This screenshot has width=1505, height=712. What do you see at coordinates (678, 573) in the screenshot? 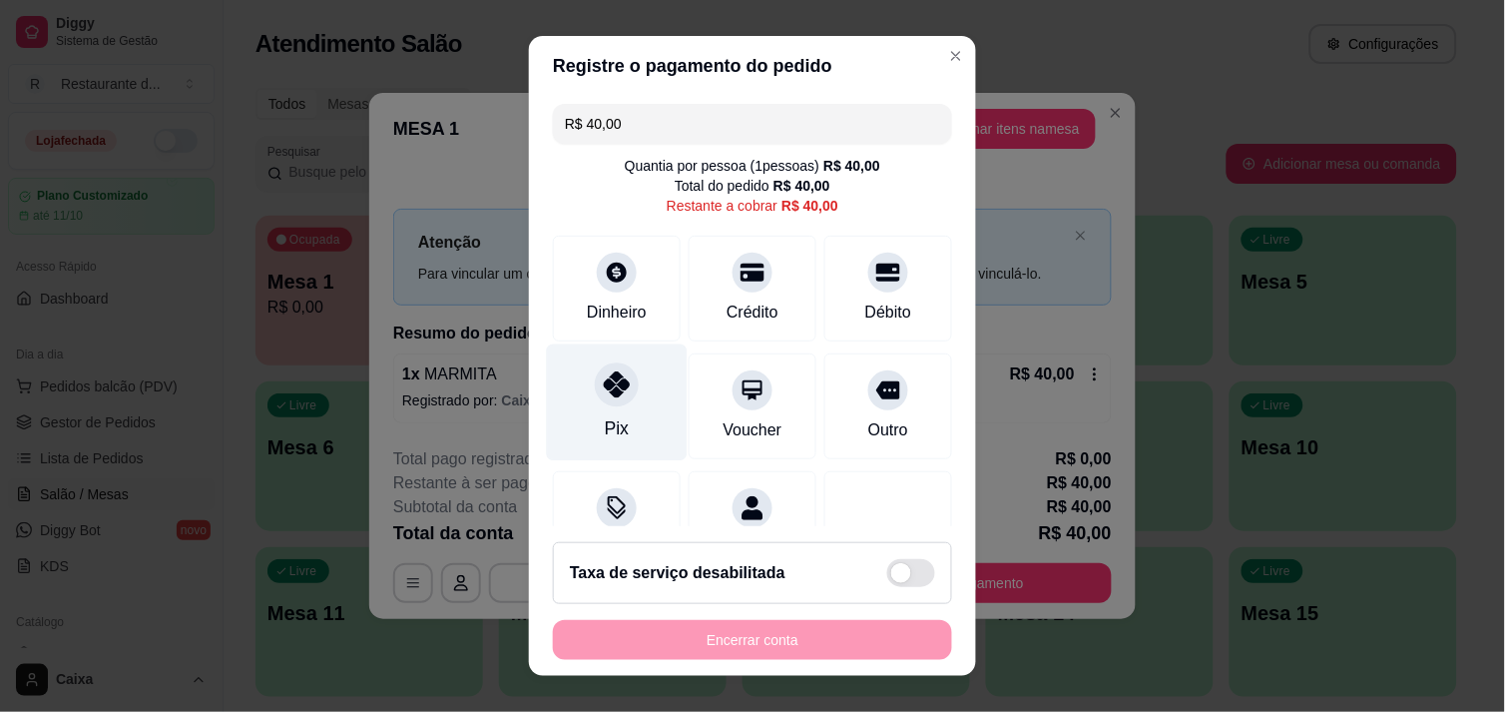
I see `h2: Taxa de serviço desabilitada` at bounding box center [678, 573].